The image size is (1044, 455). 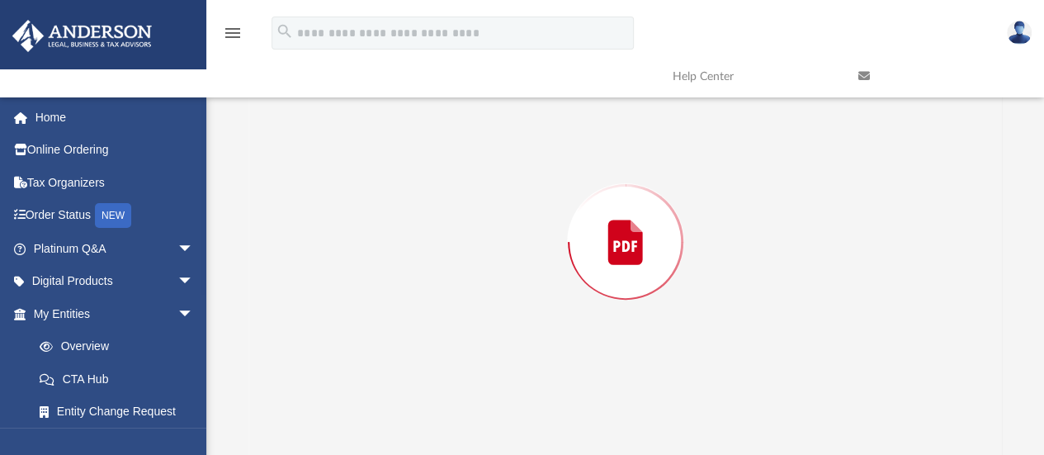 What do you see at coordinates (1019, 32) in the screenshot?
I see `img: User Pic` at bounding box center [1019, 32].